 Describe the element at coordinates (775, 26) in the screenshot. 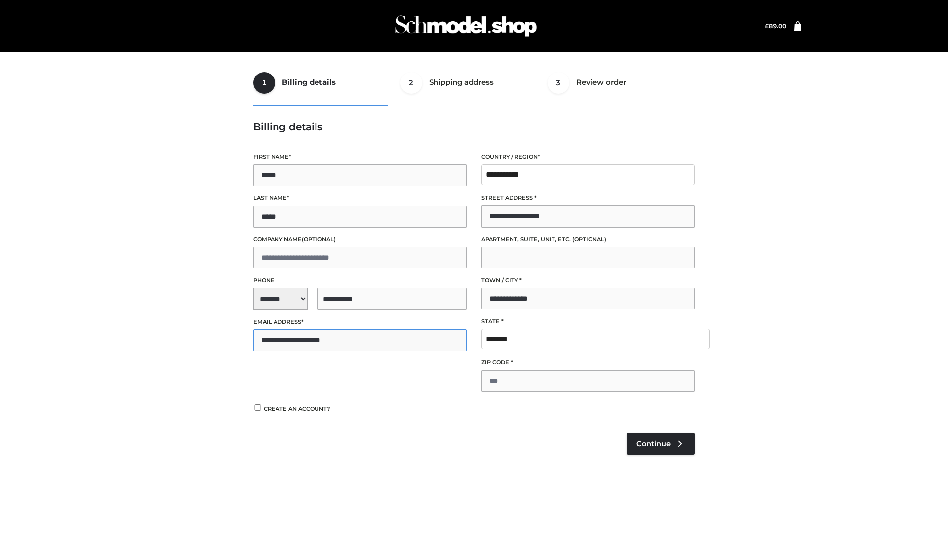

I see `bdi: 89.00` at that location.